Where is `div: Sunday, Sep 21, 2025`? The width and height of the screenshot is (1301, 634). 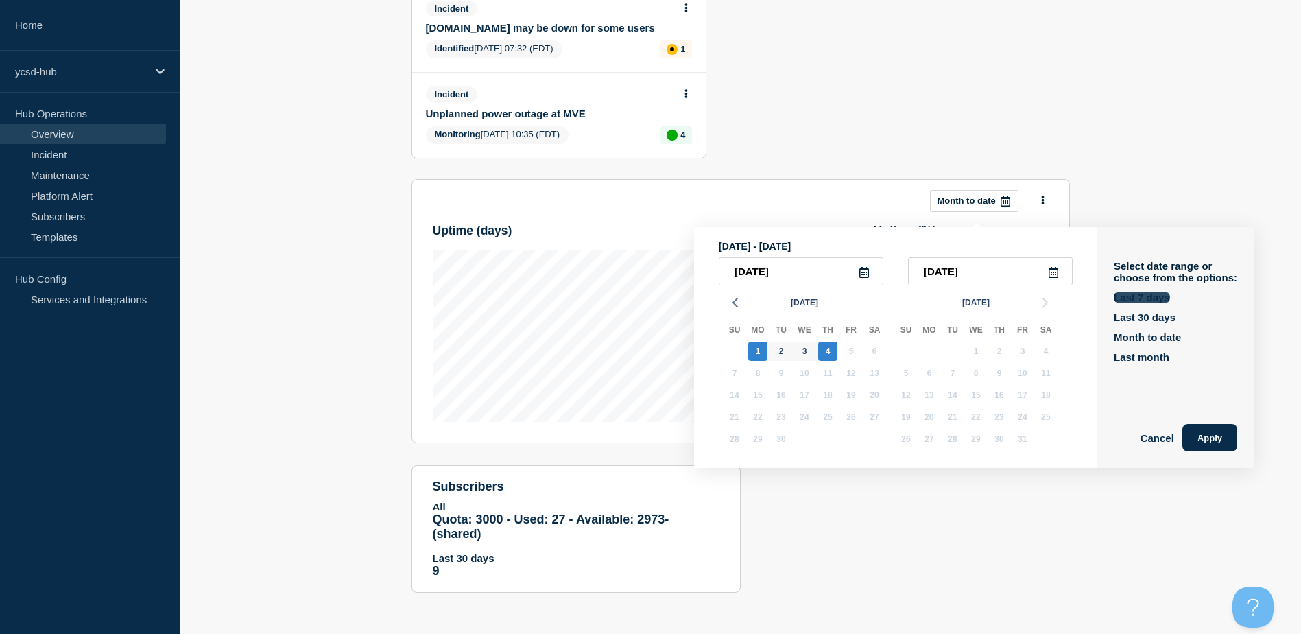
div: Sunday, Sep 21, 2025 is located at coordinates (735, 417).